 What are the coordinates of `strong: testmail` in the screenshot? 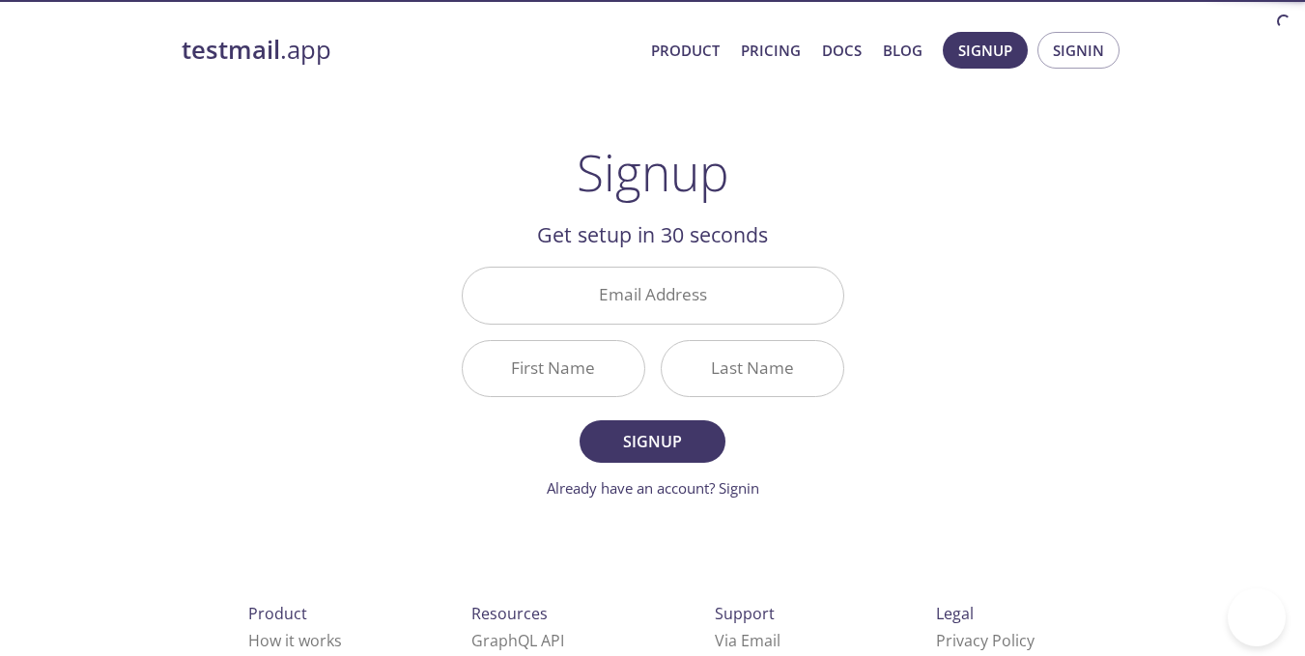 It's located at (231, 49).